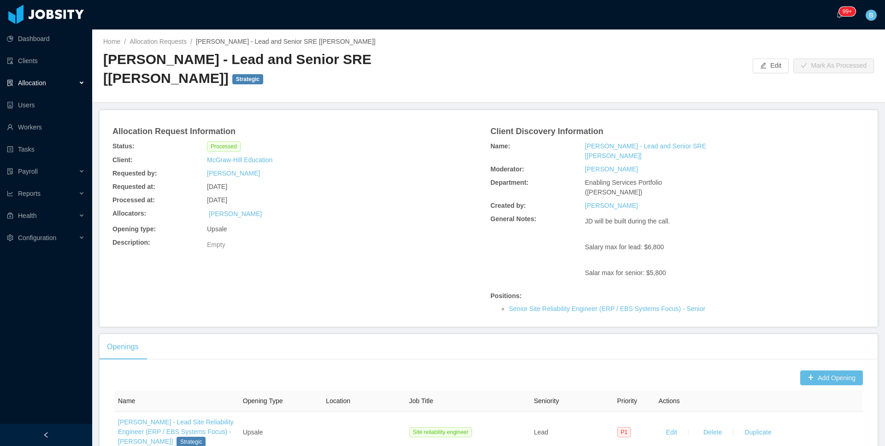  Describe the element at coordinates (671, 432) in the screenshot. I see `button: Edit` at that location.